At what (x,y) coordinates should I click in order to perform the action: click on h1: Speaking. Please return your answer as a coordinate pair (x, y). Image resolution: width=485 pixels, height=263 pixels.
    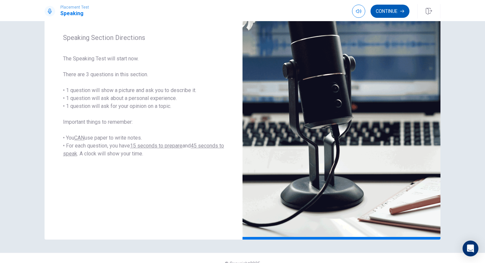
    Looking at the image, I should click on (75, 14).